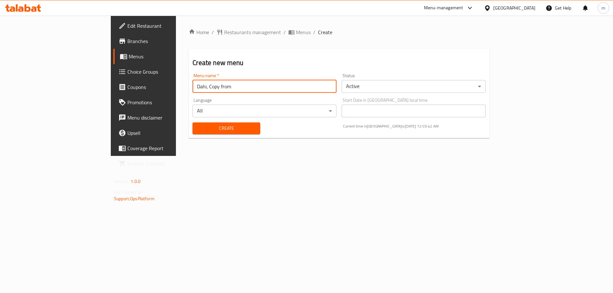  I want to click on span: Coverage Report, so click(168, 148).